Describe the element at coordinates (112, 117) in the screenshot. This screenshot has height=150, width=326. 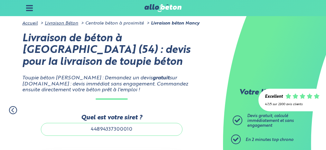
I see `label: Quel est votre siret ?` at that location.